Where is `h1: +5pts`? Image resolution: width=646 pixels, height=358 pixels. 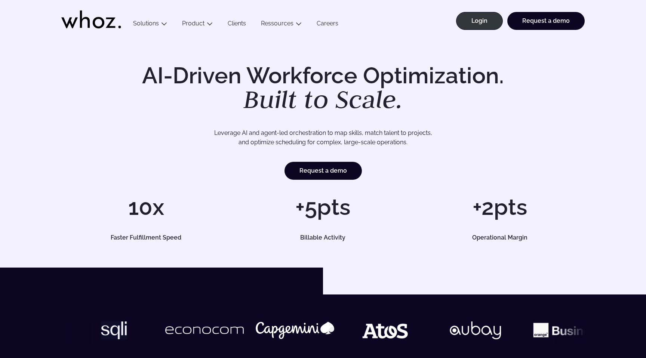 h1: +5pts is located at coordinates (323, 207).